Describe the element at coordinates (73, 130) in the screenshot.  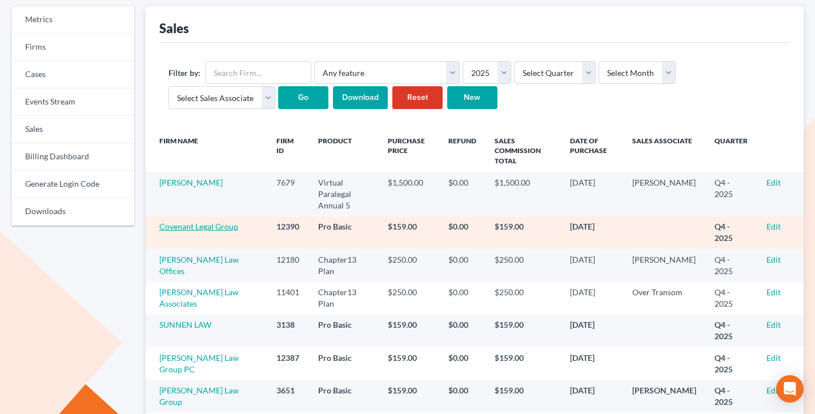
I see `a: Sales` at that location.